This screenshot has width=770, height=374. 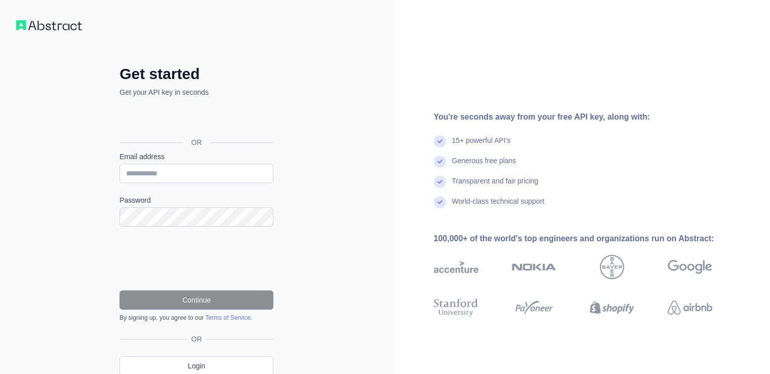 I want to click on img: google, so click(x=690, y=267).